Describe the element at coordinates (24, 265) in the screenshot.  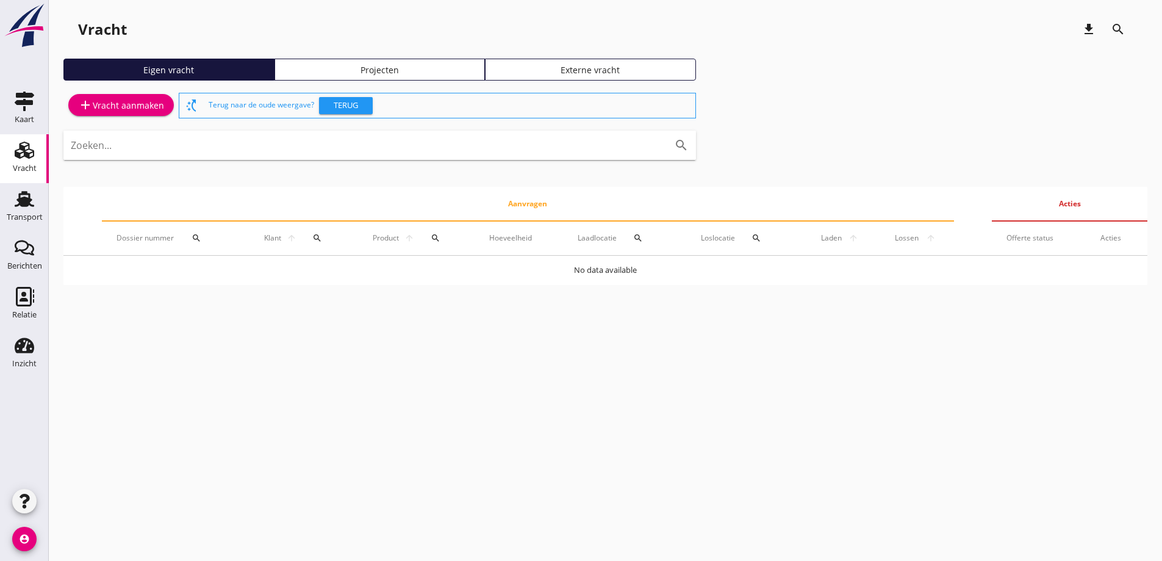
I see `div: Berichten` at that location.